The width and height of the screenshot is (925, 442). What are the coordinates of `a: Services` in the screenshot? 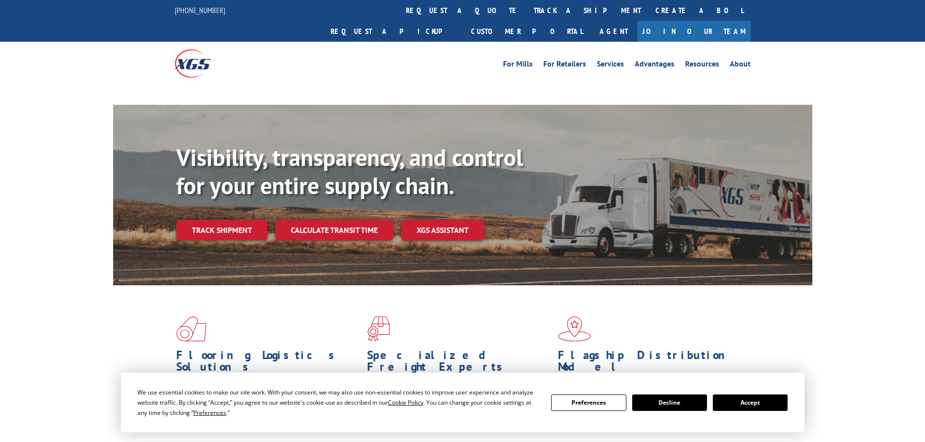 It's located at (610, 66).